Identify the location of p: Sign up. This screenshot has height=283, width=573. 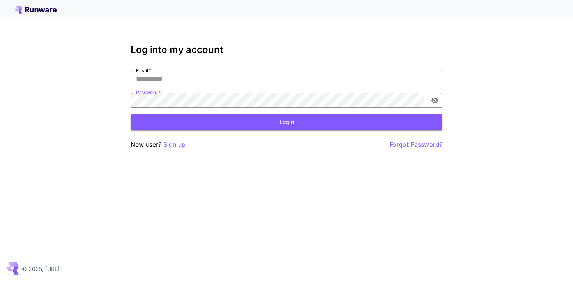
(174, 145).